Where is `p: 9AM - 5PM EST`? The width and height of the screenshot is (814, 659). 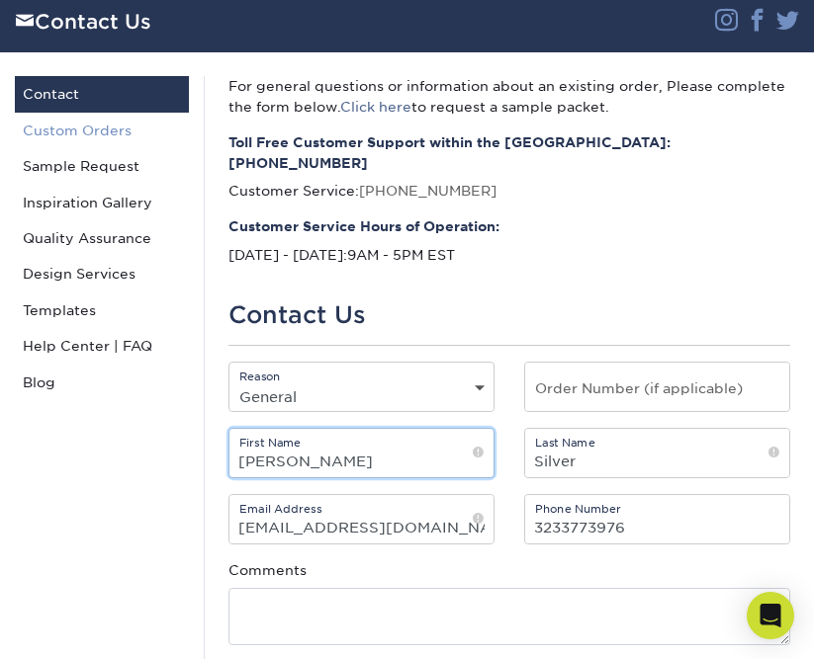
p: 9AM - 5PM EST is located at coordinates (509, 240).